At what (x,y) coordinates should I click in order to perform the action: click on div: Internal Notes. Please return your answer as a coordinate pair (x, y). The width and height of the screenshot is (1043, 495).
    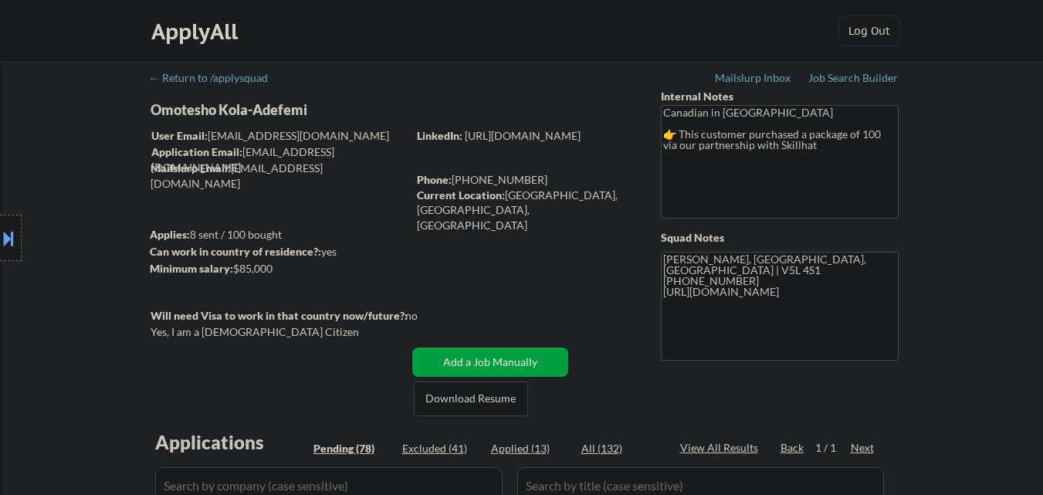
    Looking at the image, I should click on (779, 96).